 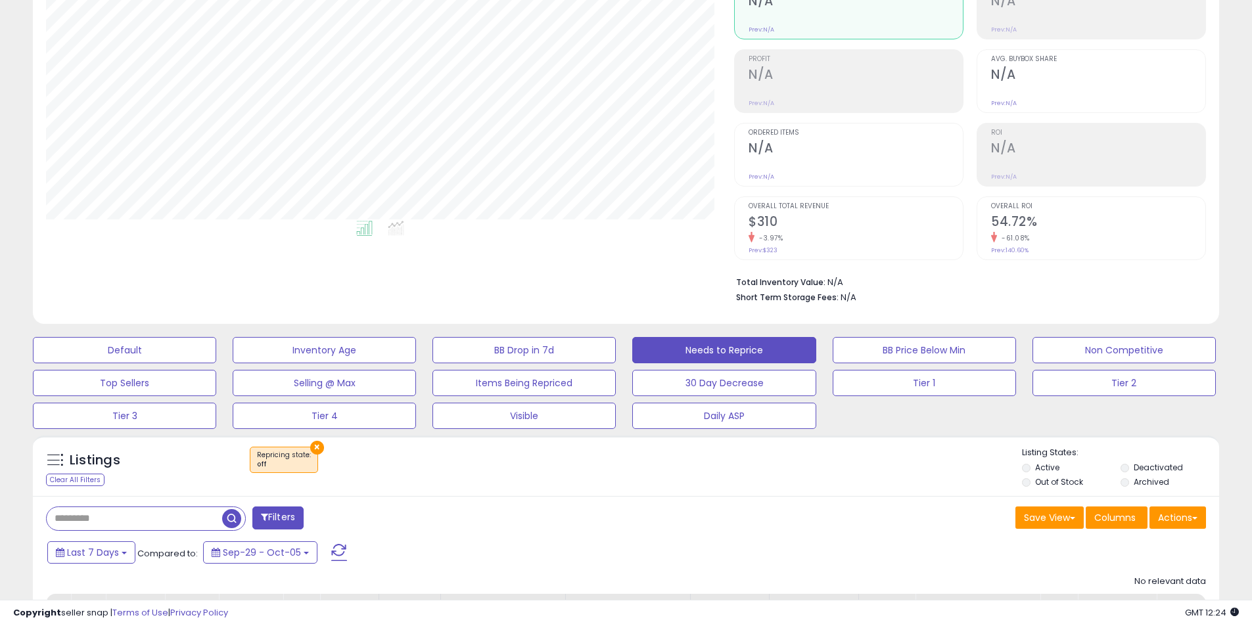 I want to click on div: Repricing, so click(x=135, y=606).